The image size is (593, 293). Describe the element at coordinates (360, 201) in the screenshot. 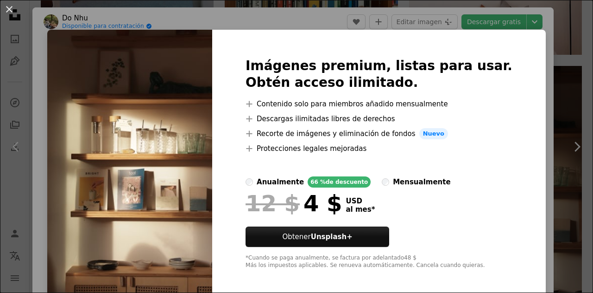

I see `span: USD` at that location.